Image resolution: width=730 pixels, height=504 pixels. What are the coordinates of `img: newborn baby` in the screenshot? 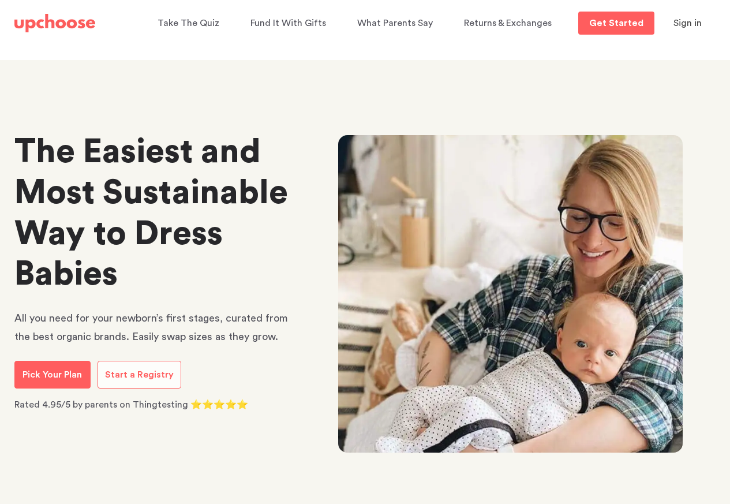 It's located at (510, 294).